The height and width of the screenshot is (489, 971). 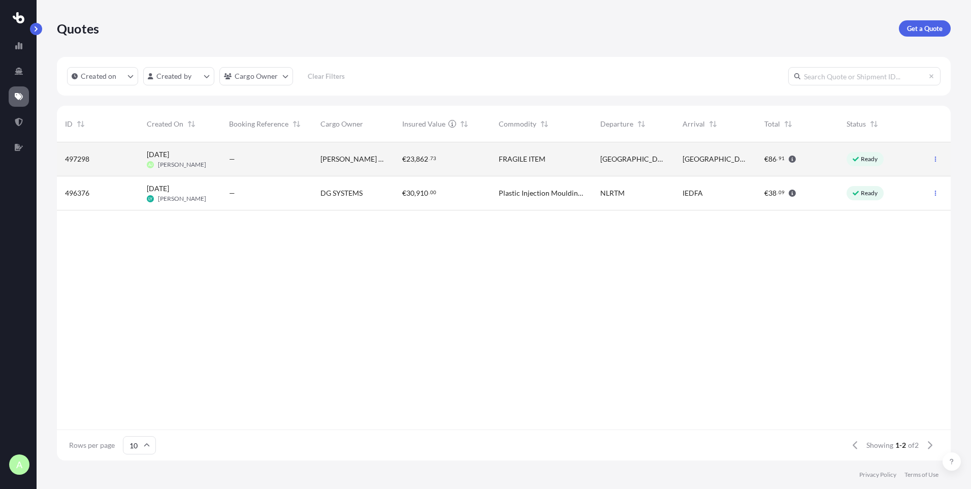 What do you see at coordinates (422, 159) in the screenshot?
I see `span: 862` at bounding box center [422, 159].